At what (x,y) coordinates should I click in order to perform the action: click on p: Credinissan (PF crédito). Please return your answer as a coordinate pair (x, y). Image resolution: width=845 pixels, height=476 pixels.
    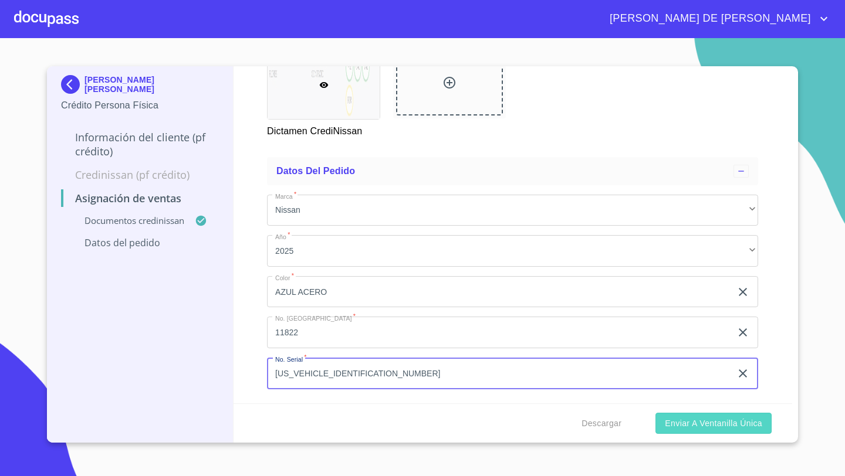
    Looking at the image, I should click on (140, 175).